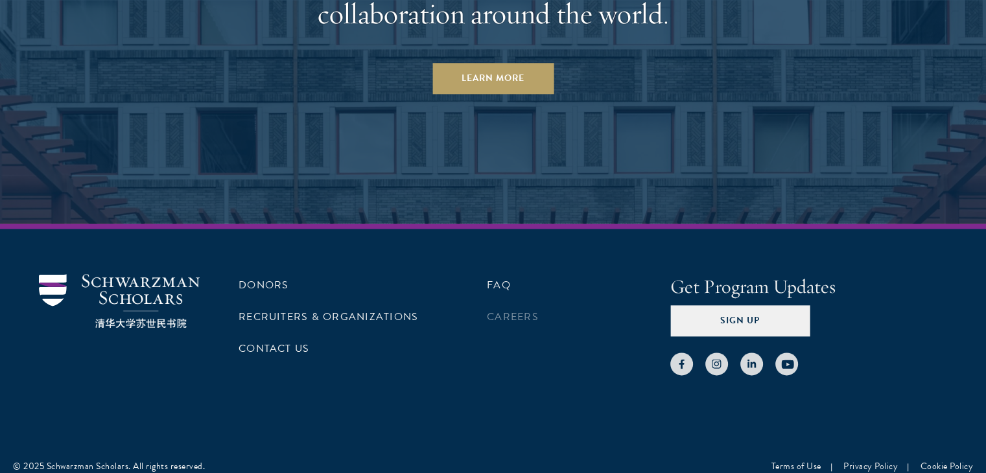 This screenshot has width=986, height=473. What do you see at coordinates (947, 466) in the screenshot?
I see `a: Cookie Policy` at bounding box center [947, 466].